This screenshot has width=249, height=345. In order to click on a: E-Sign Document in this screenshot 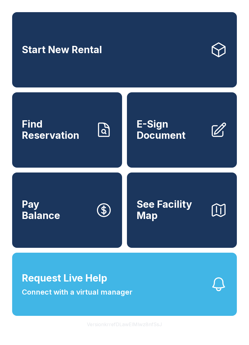, I will do `click(182, 130)`.